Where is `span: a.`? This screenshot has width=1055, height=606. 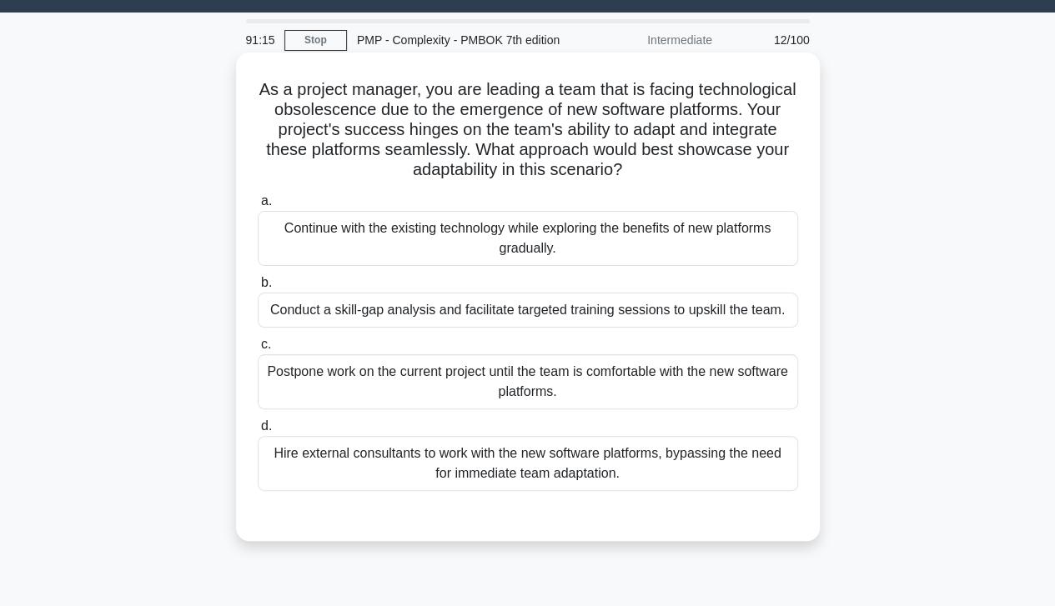 span: a. is located at coordinates (266, 200).